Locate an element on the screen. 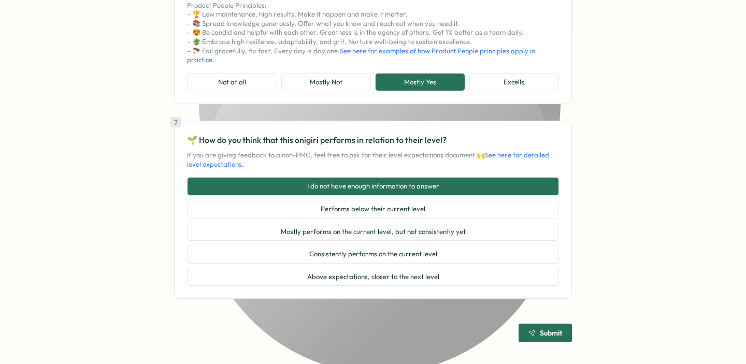  button: I do not have enough information to answer is located at coordinates (373, 186).